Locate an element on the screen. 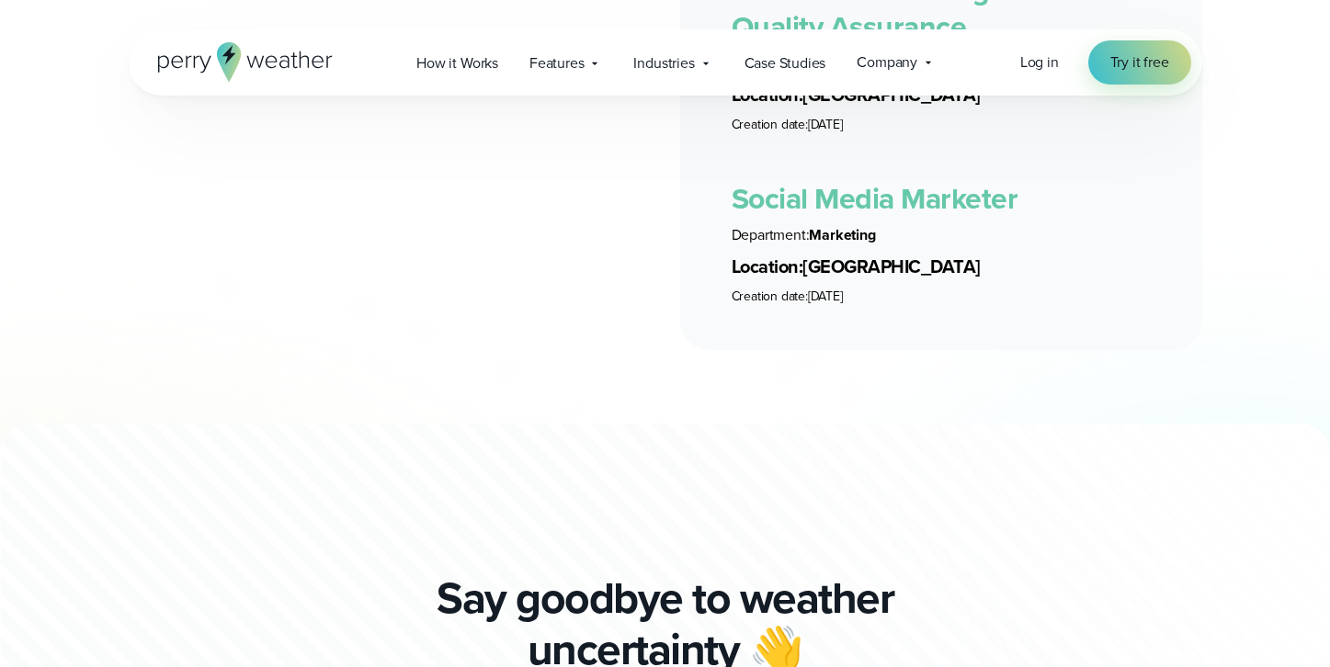  a: How it Works is located at coordinates (457, 62).